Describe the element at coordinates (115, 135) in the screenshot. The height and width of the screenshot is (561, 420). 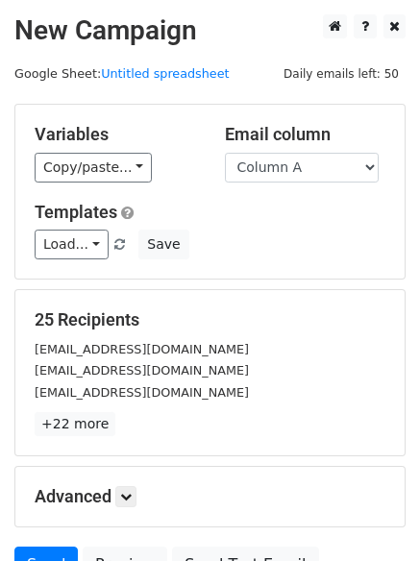
I see `h5: Variables` at that location.